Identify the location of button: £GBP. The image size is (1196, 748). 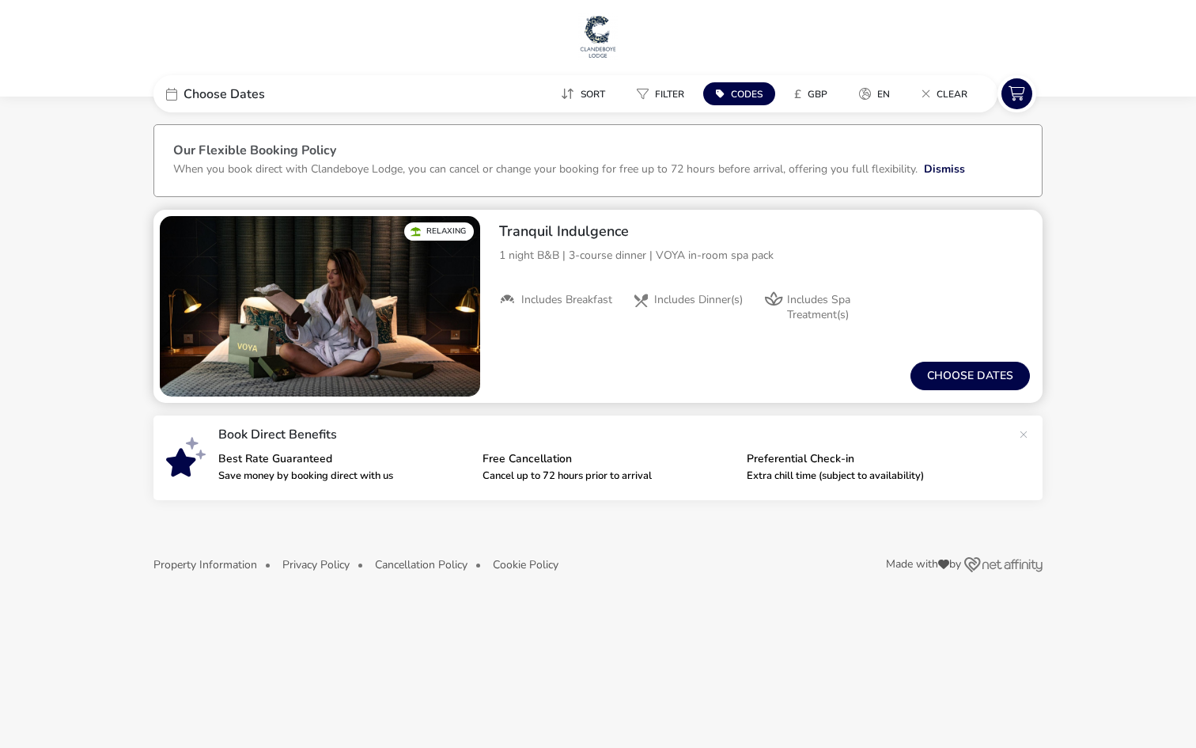
(811, 93).